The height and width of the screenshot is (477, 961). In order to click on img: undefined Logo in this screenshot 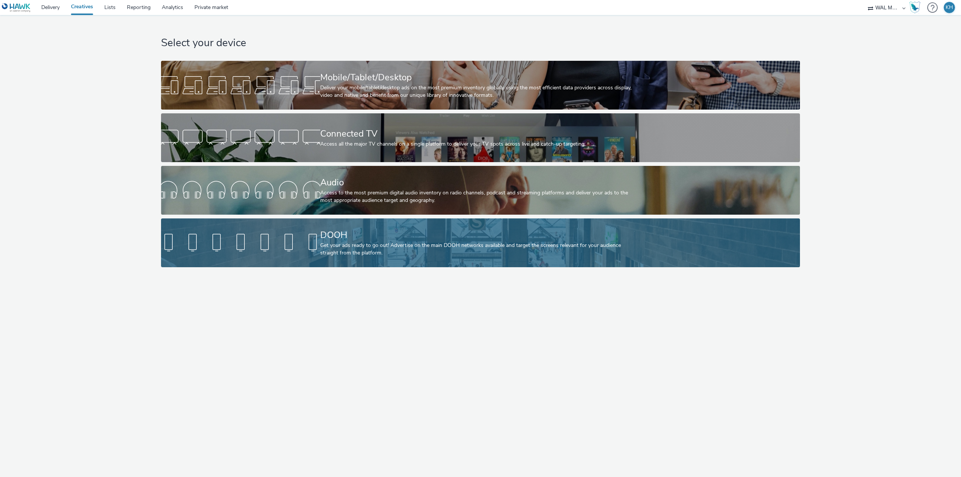, I will do `click(16, 8)`.